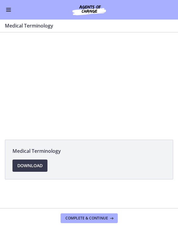  I want to click on h3: Medical Terminology, so click(85, 26).